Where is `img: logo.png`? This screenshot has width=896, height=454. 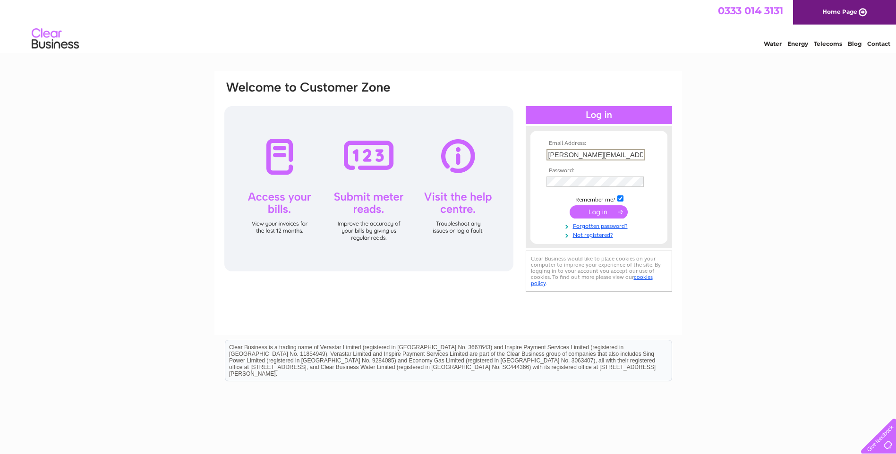
img: logo.png is located at coordinates (55, 39).